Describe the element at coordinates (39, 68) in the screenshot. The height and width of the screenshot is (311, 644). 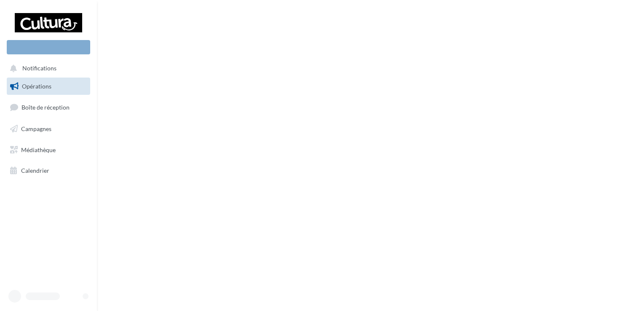
I see `span: Notifications` at that location.